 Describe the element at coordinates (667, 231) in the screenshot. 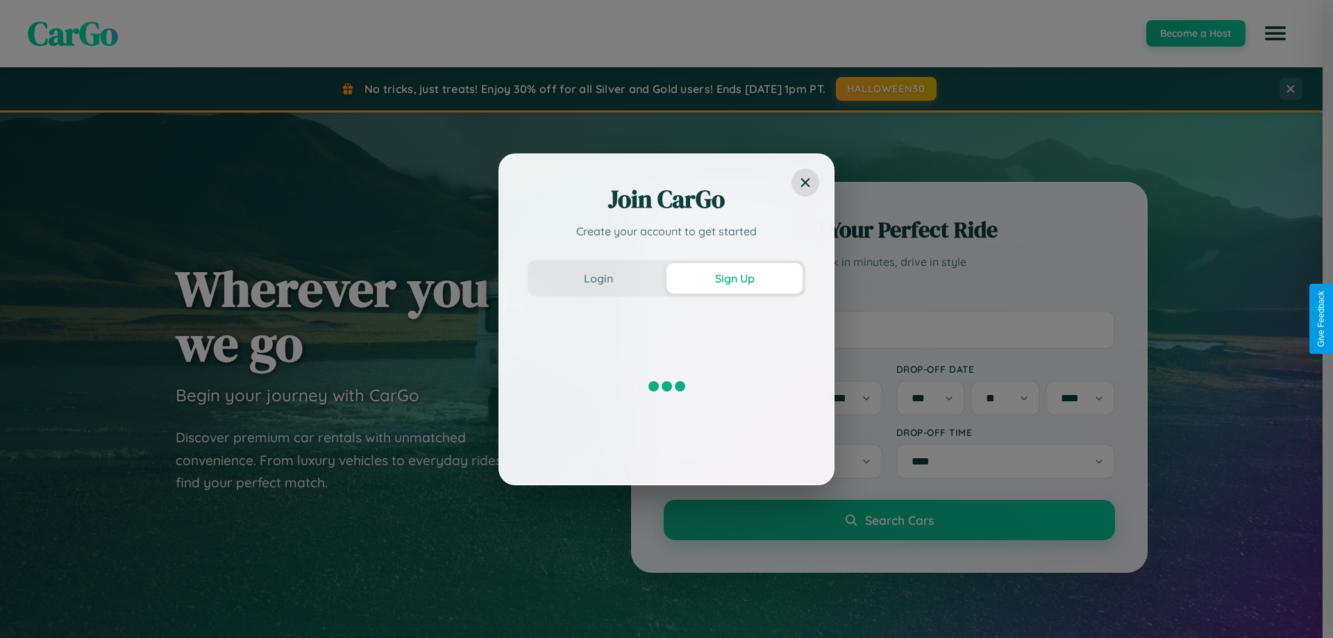

I see `p: Create your account to get started` at that location.